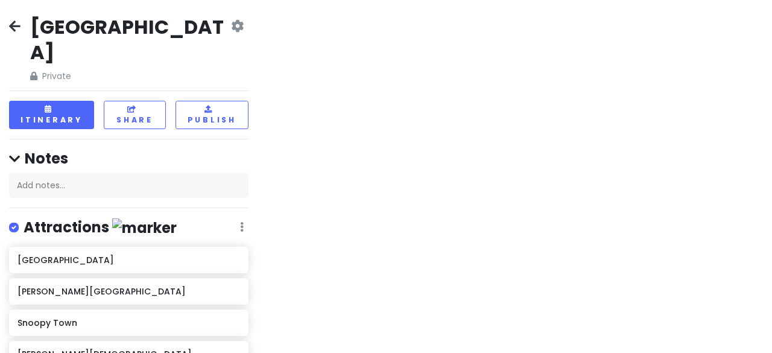  Describe the element at coordinates (51, 115) in the screenshot. I see `button: Itinerary` at that location.